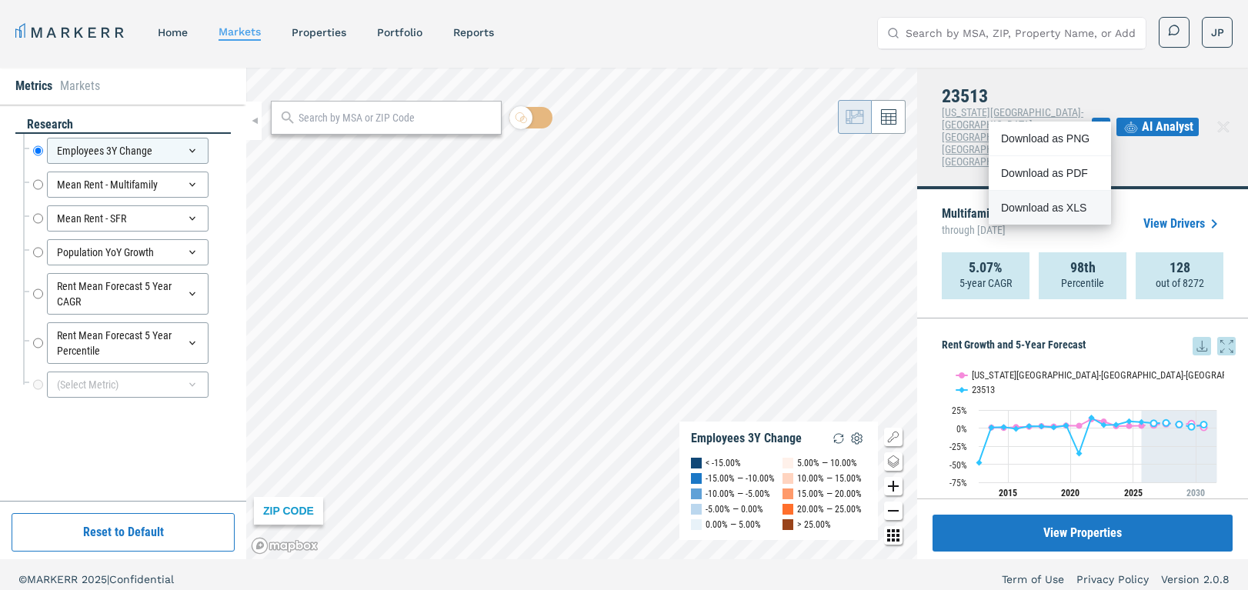 The height and width of the screenshot is (590, 1248). What do you see at coordinates (827, 463) in the screenshot?
I see `div: 5.00% — 10.00%` at bounding box center [827, 463].